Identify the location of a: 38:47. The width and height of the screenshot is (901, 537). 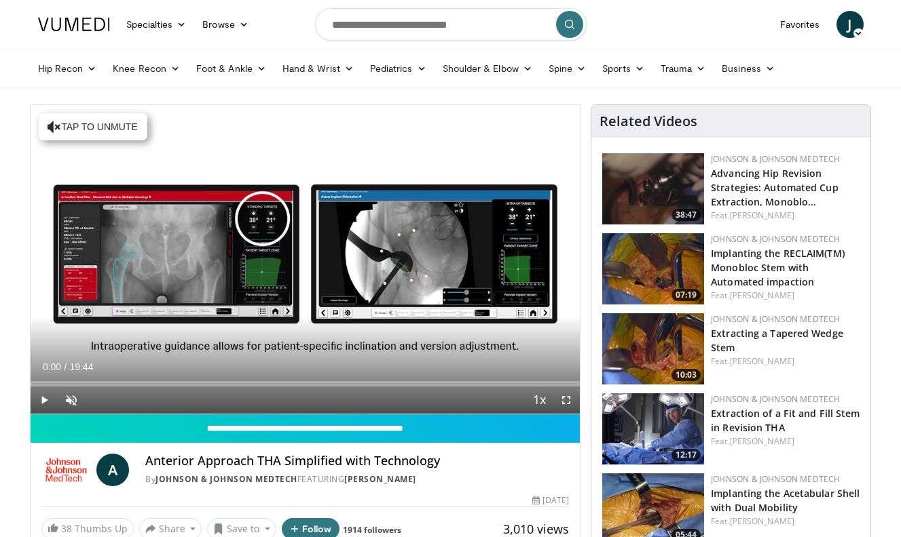
(653, 189).